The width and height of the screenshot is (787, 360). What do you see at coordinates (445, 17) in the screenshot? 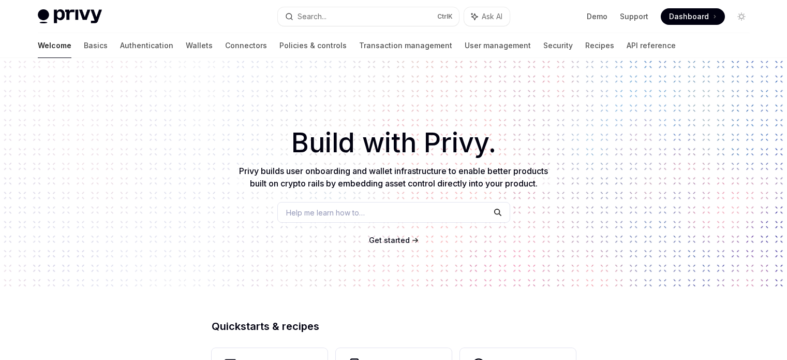
I see `span: Ctrl K` at bounding box center [445, 17].